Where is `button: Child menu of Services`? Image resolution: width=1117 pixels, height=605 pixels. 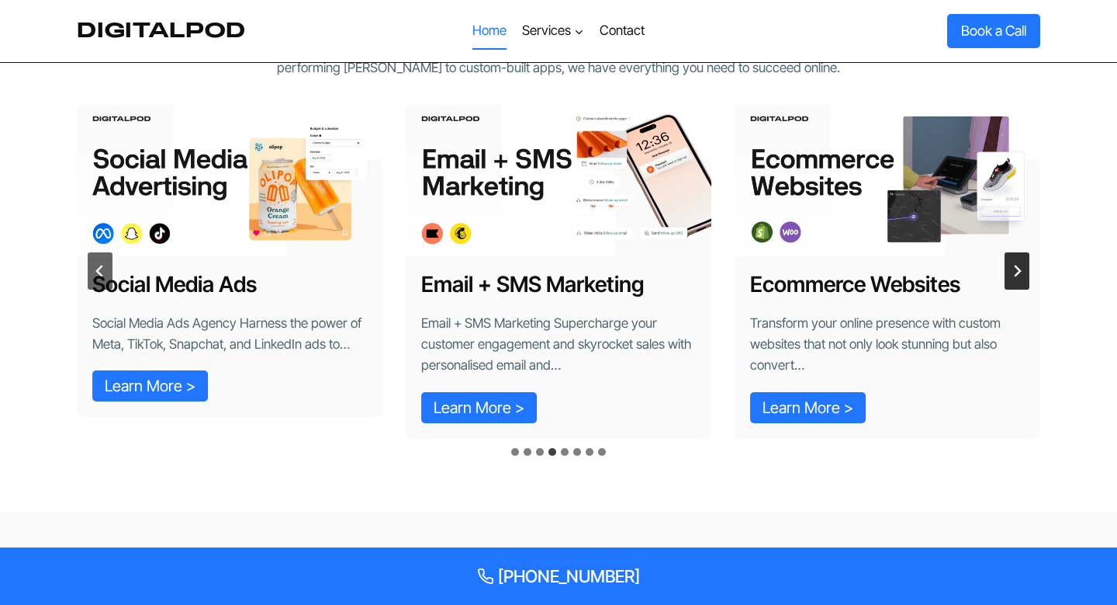 button: Child menu of Services is located at coordinates (553, 31).